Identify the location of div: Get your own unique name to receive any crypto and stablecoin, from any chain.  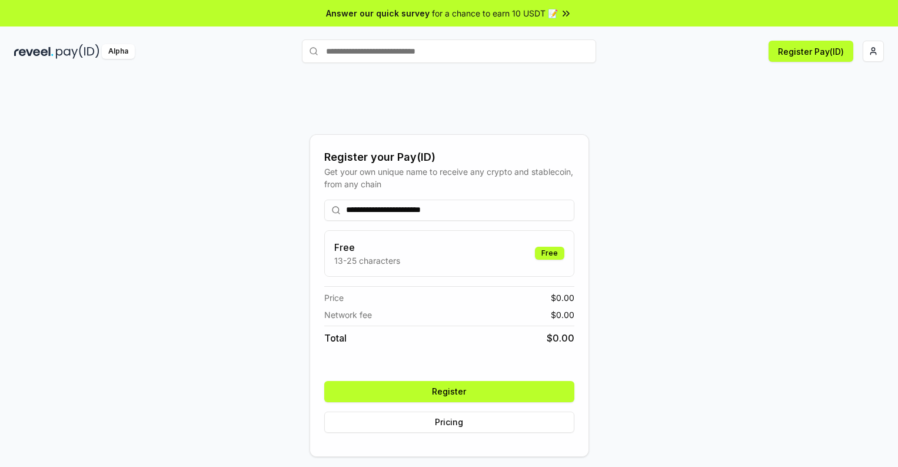
(449, 178).